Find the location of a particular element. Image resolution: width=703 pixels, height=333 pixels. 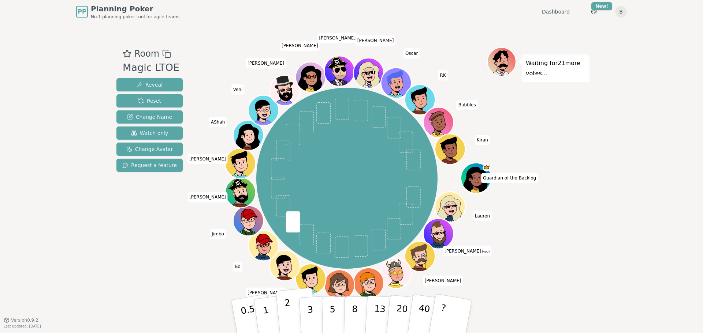

span: Version 0.9.2 is located at coordinates (25, 321).